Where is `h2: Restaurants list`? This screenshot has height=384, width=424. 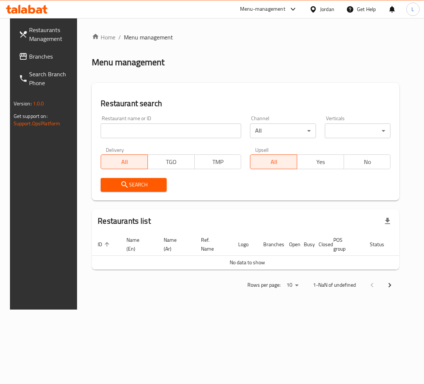
h2: Restaurants list is located at coordinates (124, 221).